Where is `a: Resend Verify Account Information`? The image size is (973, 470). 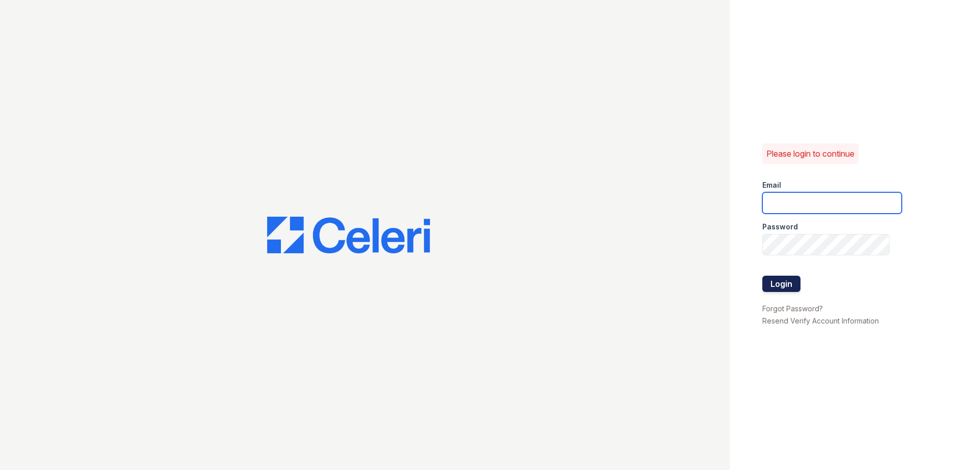
a: Resend Verify Account Information is located at coordinates (820, 321).